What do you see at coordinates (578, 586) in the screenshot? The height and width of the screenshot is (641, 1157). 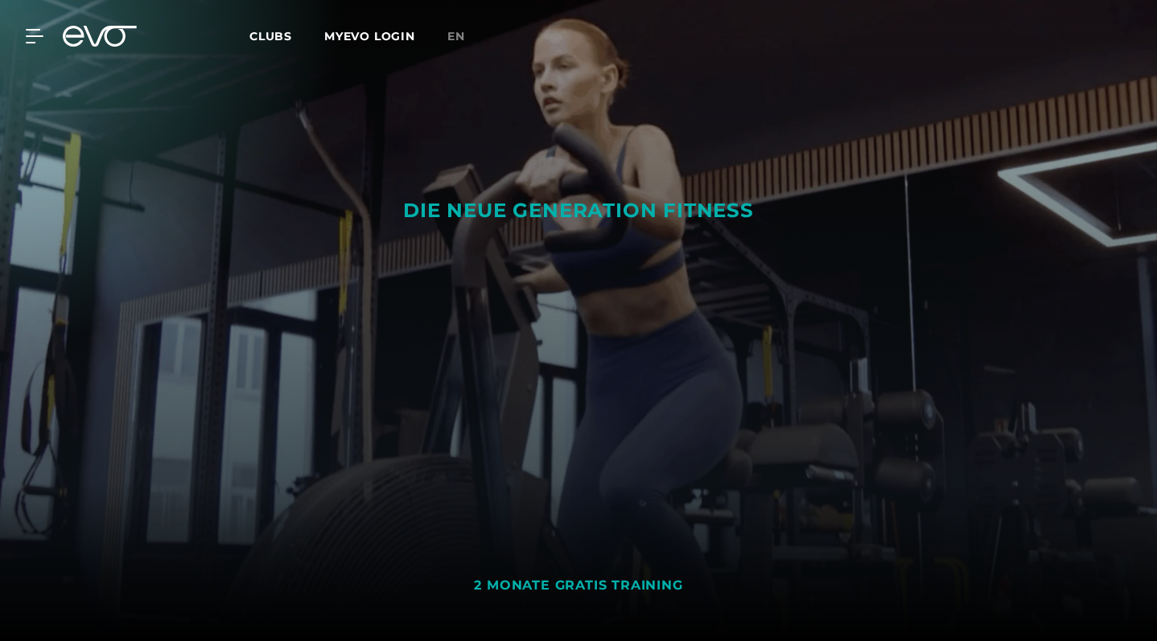 I see `div: 2 MONATE GRATIS TRAINING` at bounding box center [578, 586].